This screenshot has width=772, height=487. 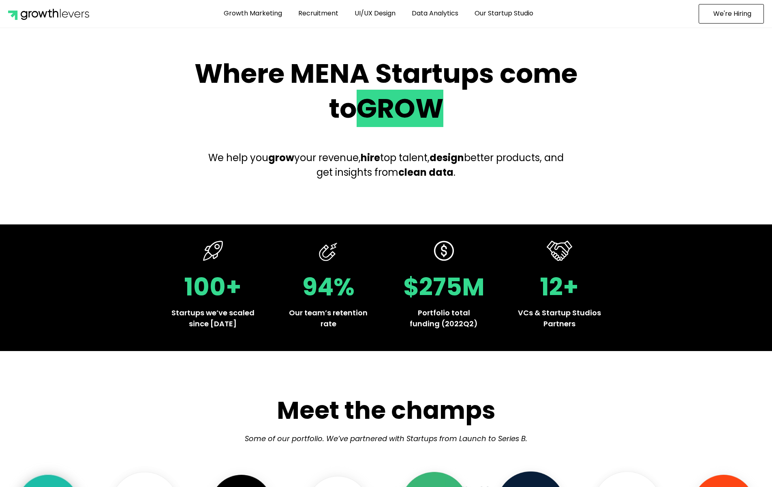 I want to click on a: Recruitment, so click(x=318, y=13).